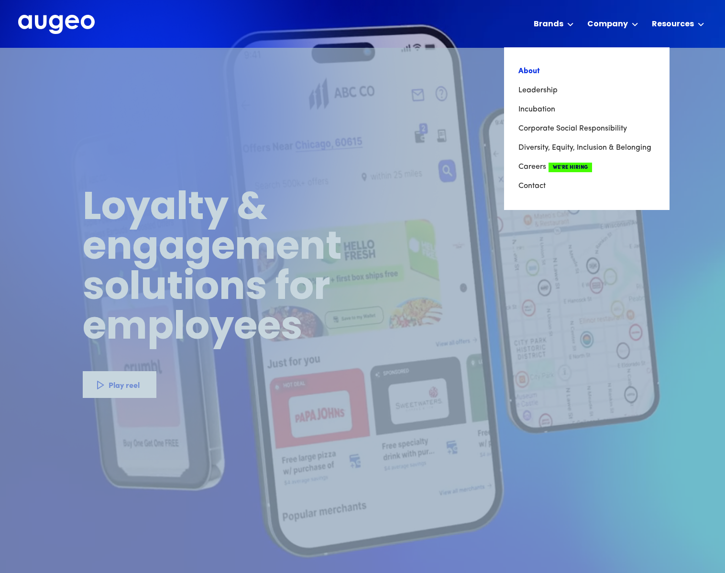 This screenshot has width=725, height=573. Describe the element at coordinates (608, 24) in the screenshot. I see `div: Company` at that location.